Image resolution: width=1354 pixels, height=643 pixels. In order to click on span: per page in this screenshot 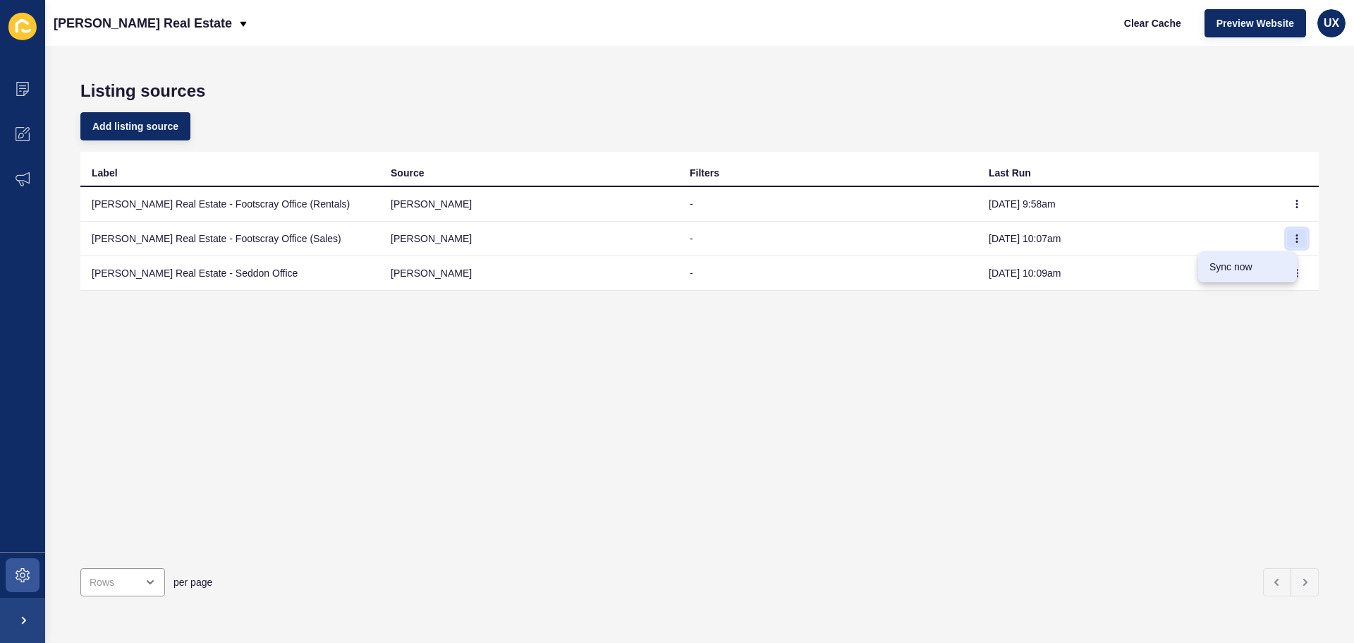, I will do `click(193, 582)`.